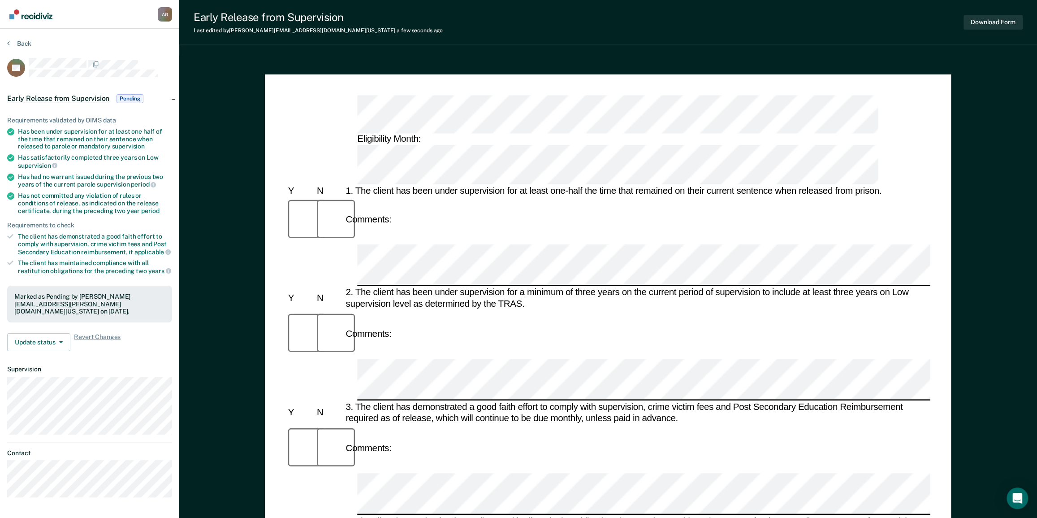 Image resolution: width=1037 pixels, height=518 pixels. What do you see at coordinates (95, 267) in the screenshot?
I see `div: The client has maintained compliance with all restitution obligations for the preceding two` at bounding box center [95, 267].